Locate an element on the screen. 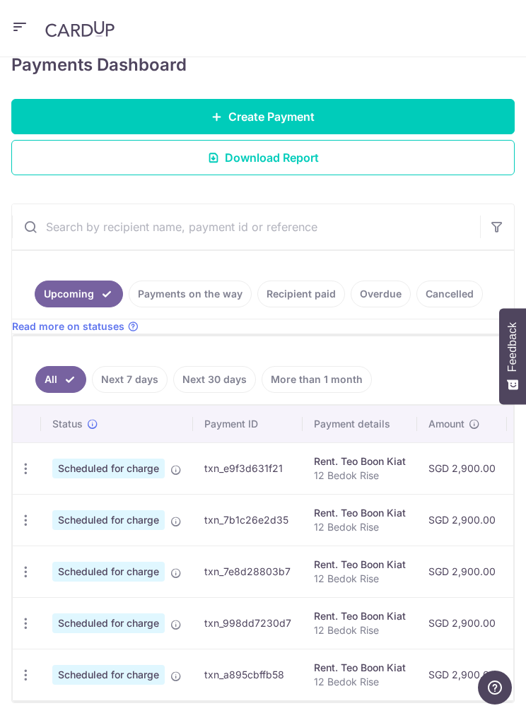 This screenshot has height=713, width=526. th: Payment ID is located at coordinates (247, 424).